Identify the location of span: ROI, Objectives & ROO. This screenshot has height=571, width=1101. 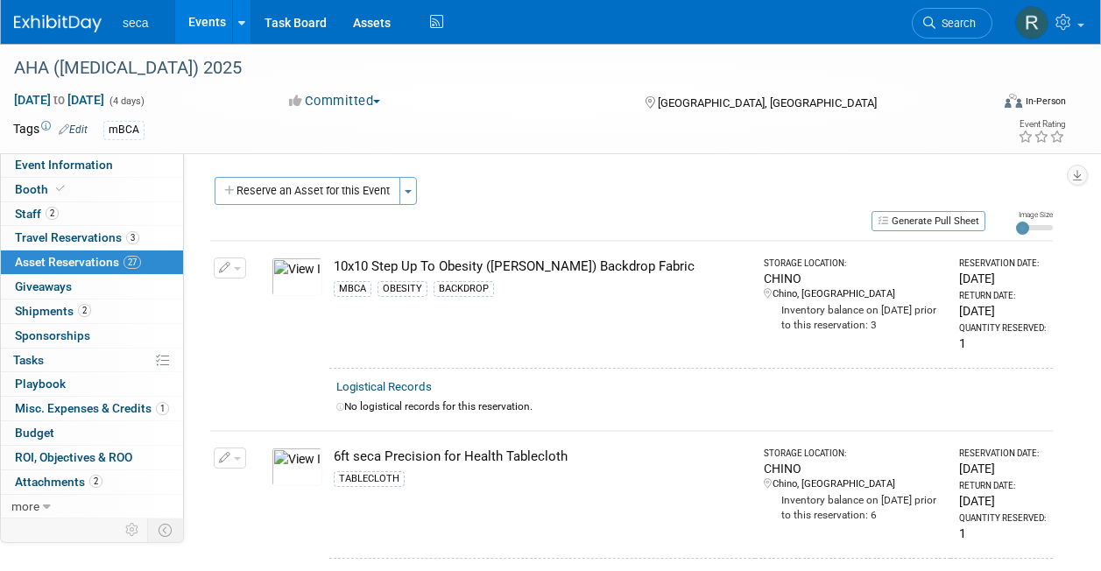
(74, 457).